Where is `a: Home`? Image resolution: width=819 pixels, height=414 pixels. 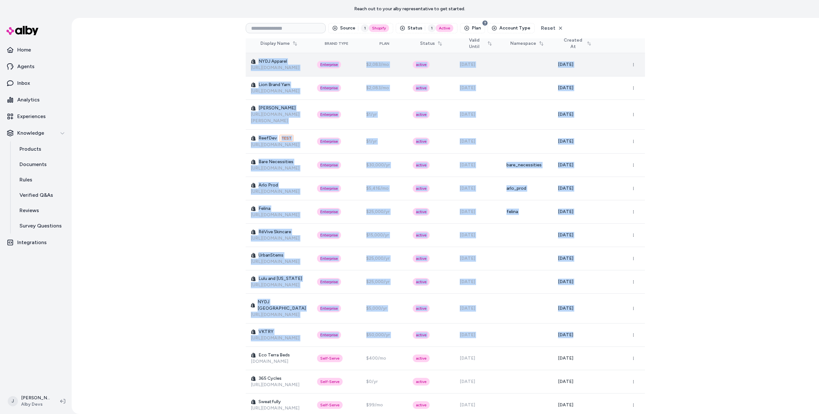
a: Home is located at coordinates (36, 50).